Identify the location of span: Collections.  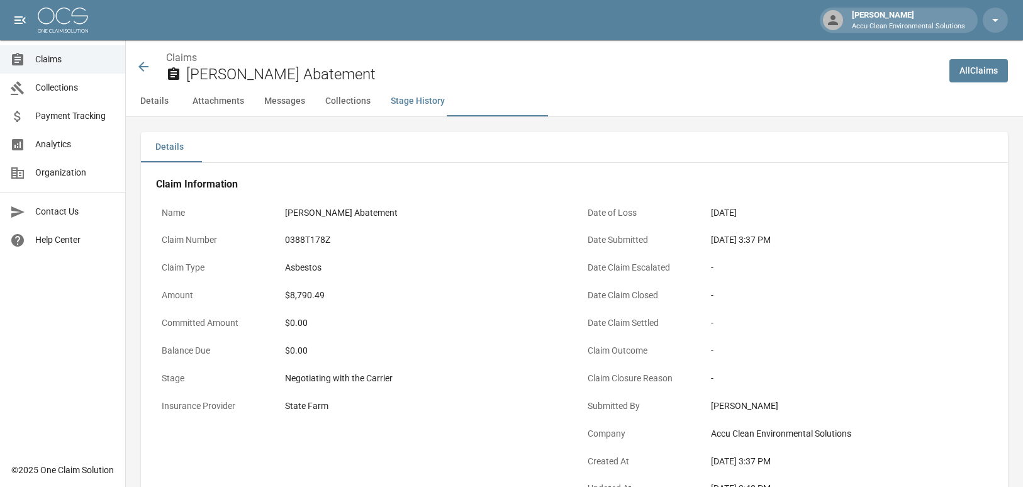
(75, 87).